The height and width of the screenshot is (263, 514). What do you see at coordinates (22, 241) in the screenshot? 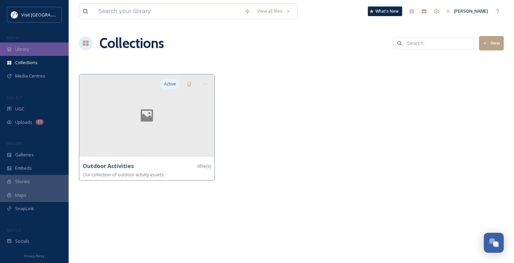
I see `span: Socials` at bounding box center [22, 241].